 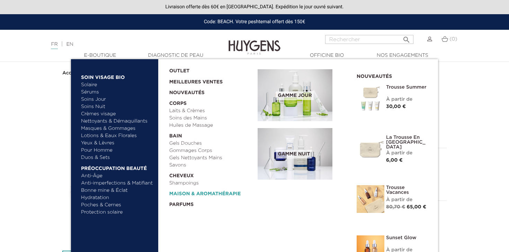 I want to click on a: Bonne mine & Éclat, so click(x=117, y=190).